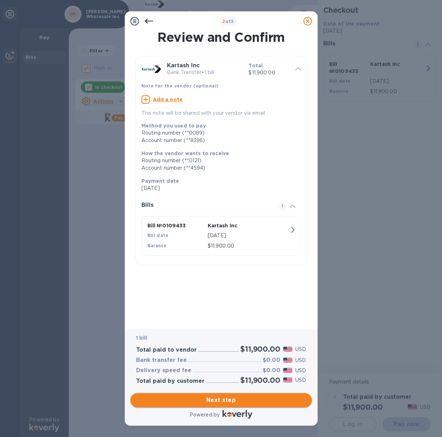 The height and width of the screenshot is (437, 442). I want to click on h1: Review and Confirm, so click(221, 37).